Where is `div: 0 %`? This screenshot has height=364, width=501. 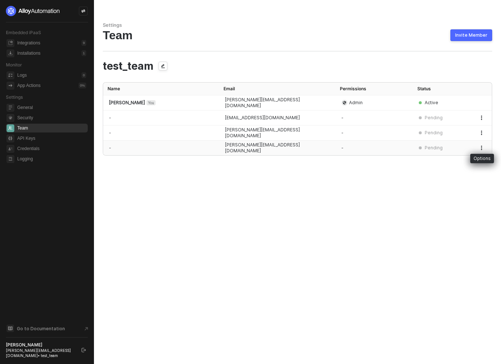
div: 0 % is located at coordinates (82, 86).